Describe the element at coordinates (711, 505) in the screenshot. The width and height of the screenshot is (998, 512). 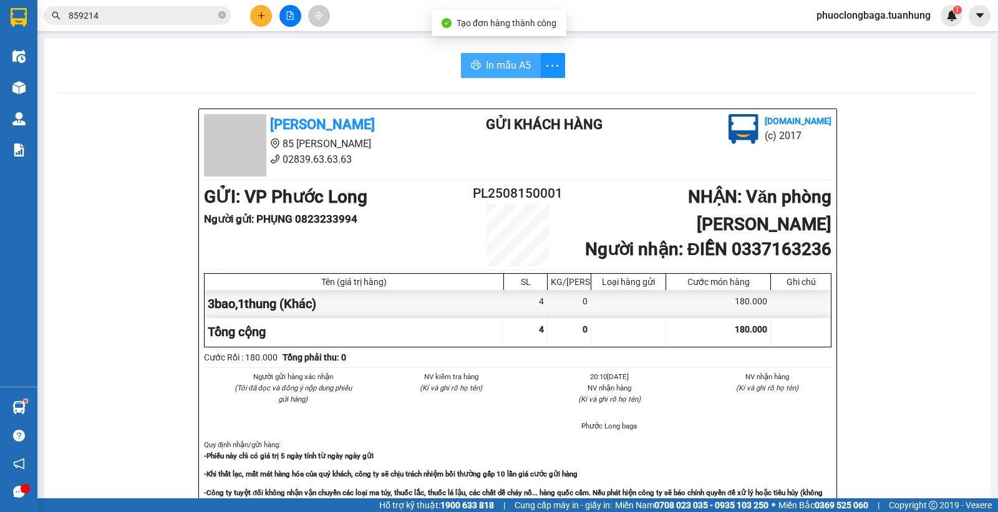
I see `strong: 0708 023 035 - 0935 103 250` at that location.